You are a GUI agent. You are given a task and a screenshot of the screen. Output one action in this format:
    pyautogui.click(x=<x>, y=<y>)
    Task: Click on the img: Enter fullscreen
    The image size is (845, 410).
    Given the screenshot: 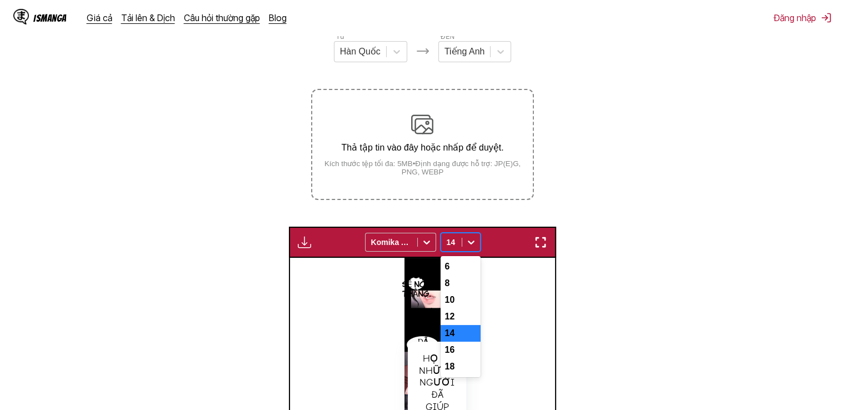 What is the action you would take?
    pyautogui.click(x=541, y=242)
    